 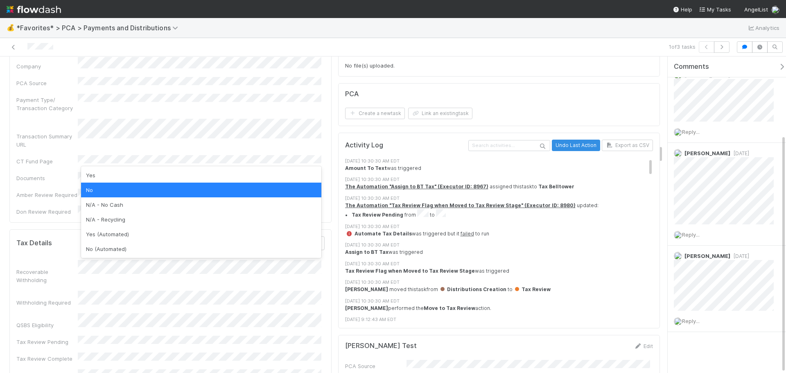 What do you see at coordinates (366, 168) in the screenshot?
I see `strong: Amount To Text` at bounding box center [366, 168].